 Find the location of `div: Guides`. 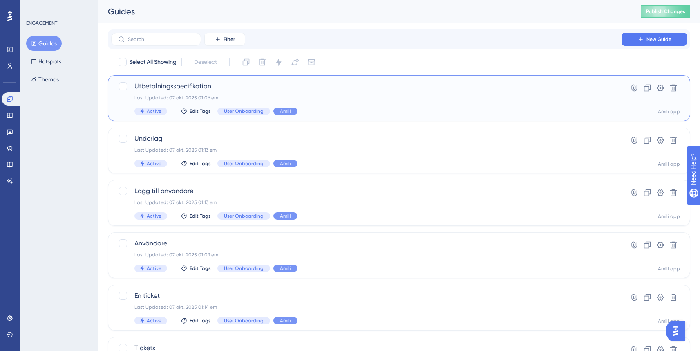

div: Guides is located at coordinates (364, 11).